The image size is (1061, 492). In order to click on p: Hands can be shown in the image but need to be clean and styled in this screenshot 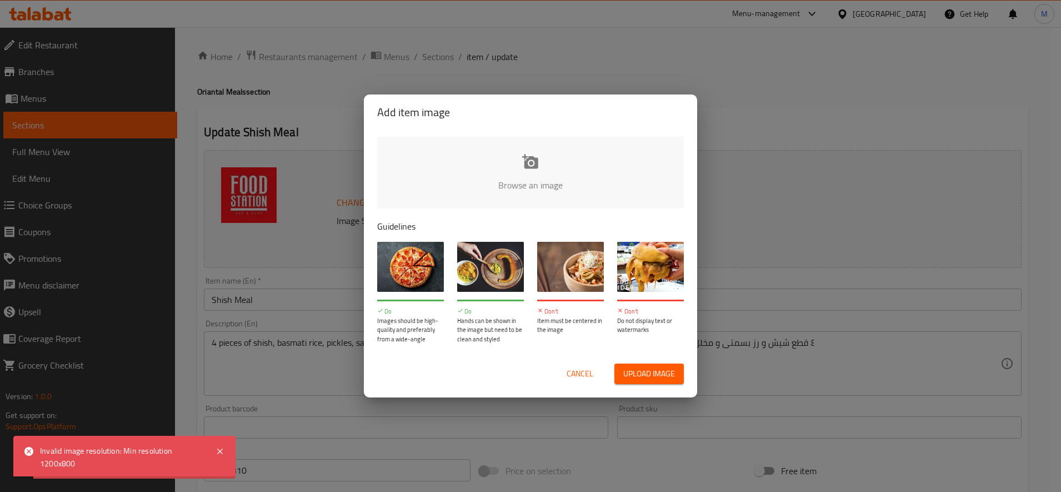, I will do `click(490, 330)`.